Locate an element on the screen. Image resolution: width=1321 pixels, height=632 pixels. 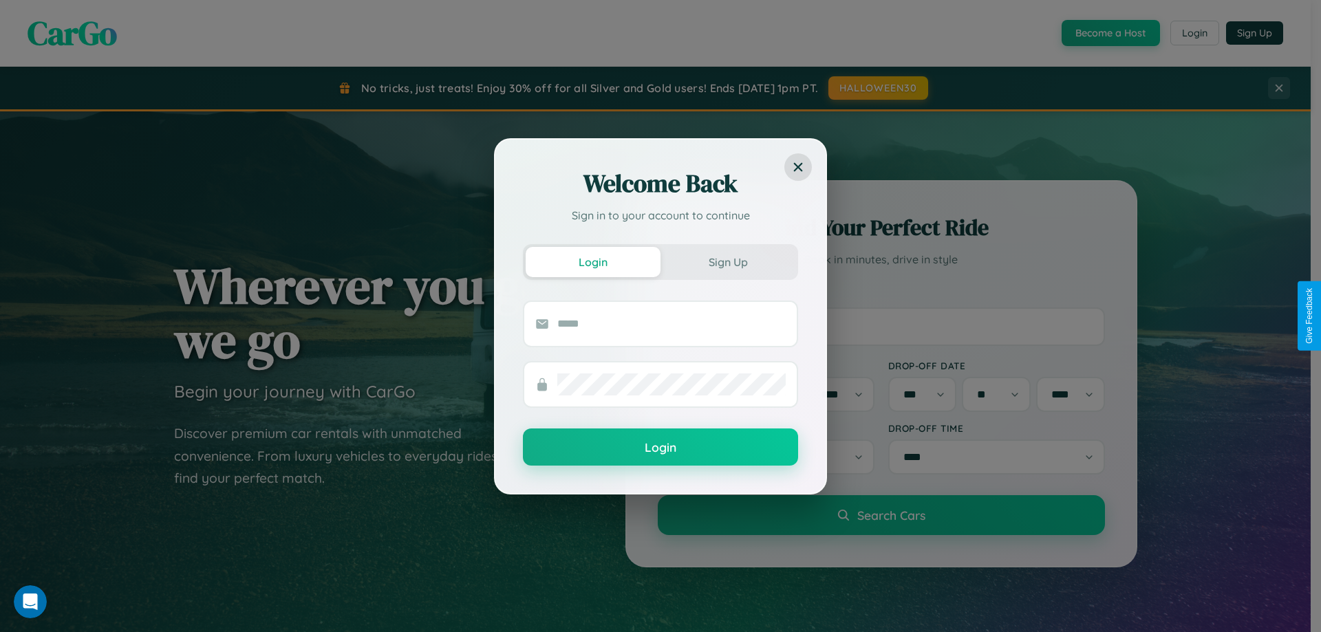
div: Give Feedback is located at coordinates (1309, 316).